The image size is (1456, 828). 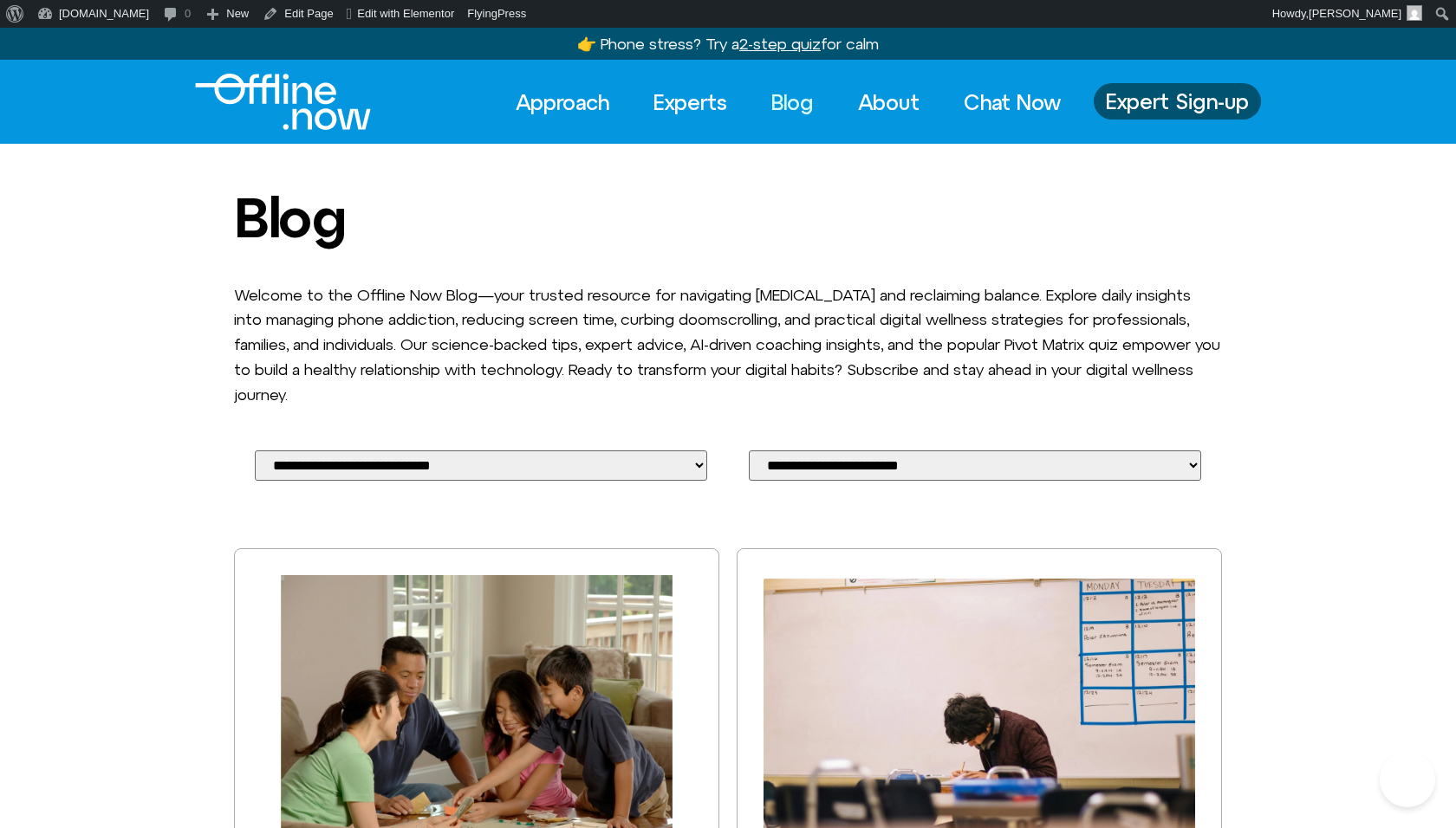 What do you see at coordinates (690, 103) in the screenshot?
I see `a: Experts` at bounding box center [690, 103].